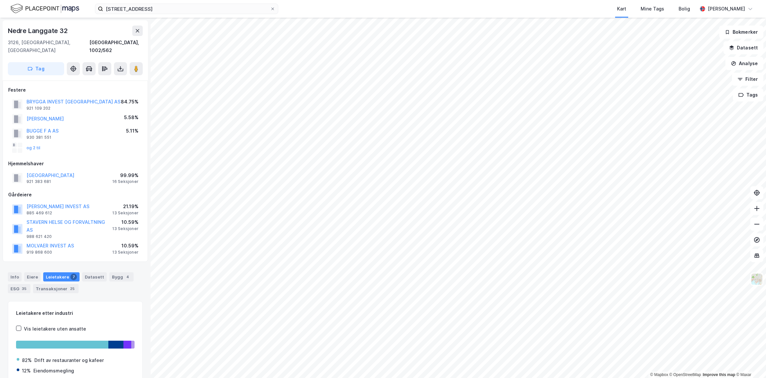 This screenshot has width=766, height=378. Describe the element at coordinates (75, 164) in the screenshot. I see `div: Hjemmelshaver` at that location.